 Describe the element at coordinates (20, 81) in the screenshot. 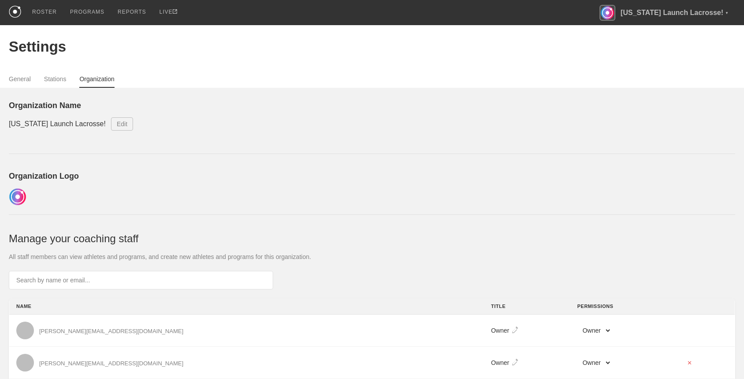

I see `a: General` at that location.